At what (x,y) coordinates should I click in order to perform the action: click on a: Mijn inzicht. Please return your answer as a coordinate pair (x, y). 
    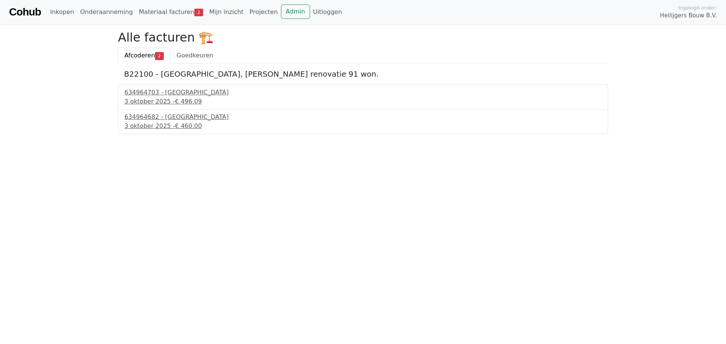
    Looking at the image, I should click on (226, 12).